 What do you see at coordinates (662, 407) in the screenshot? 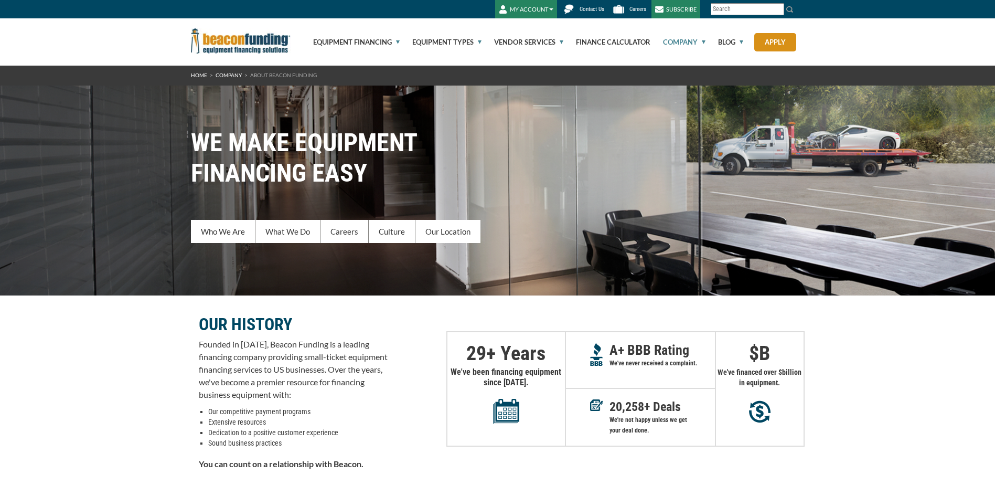
I see `p: + Deals` at bounding box center [662, 407].